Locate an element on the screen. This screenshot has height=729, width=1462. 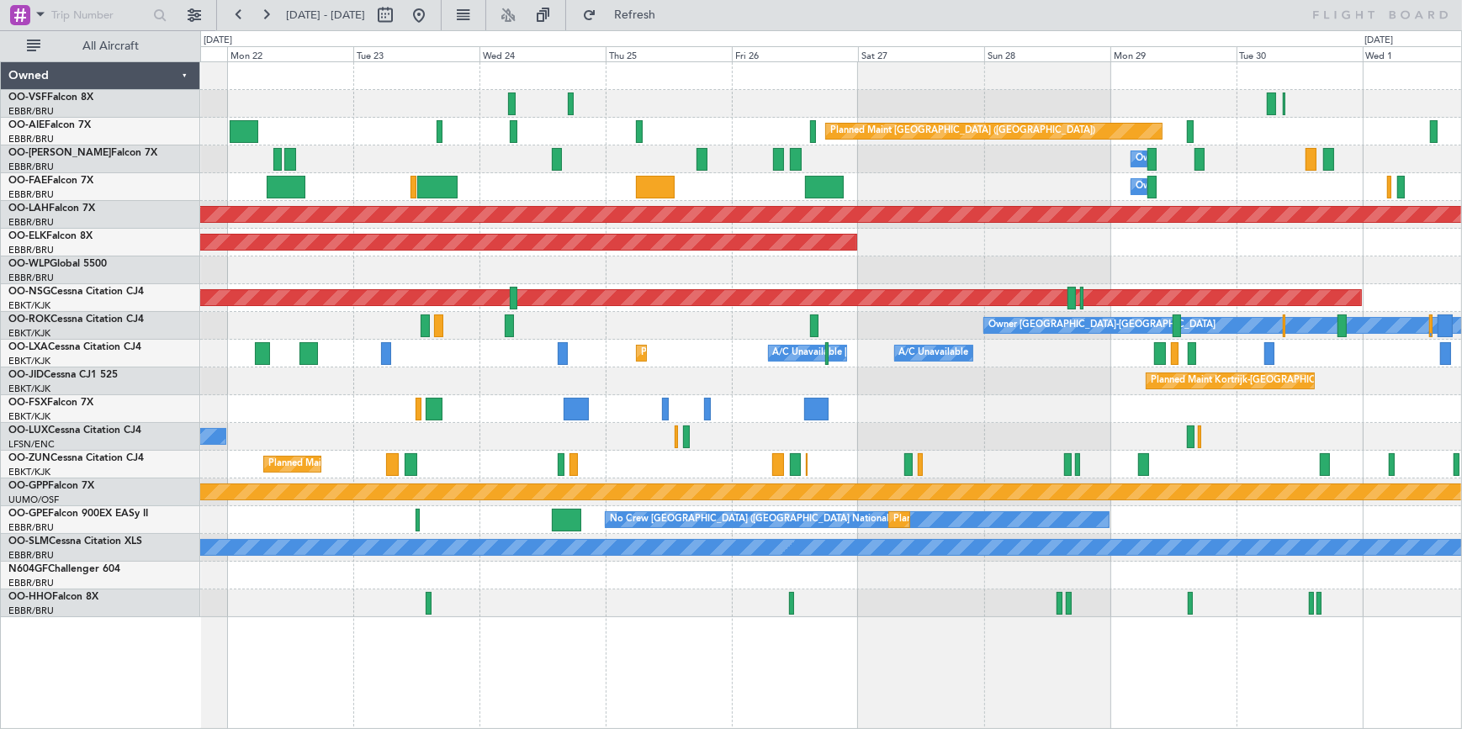
span: OO-AIE is located at coordinates (26, 125).